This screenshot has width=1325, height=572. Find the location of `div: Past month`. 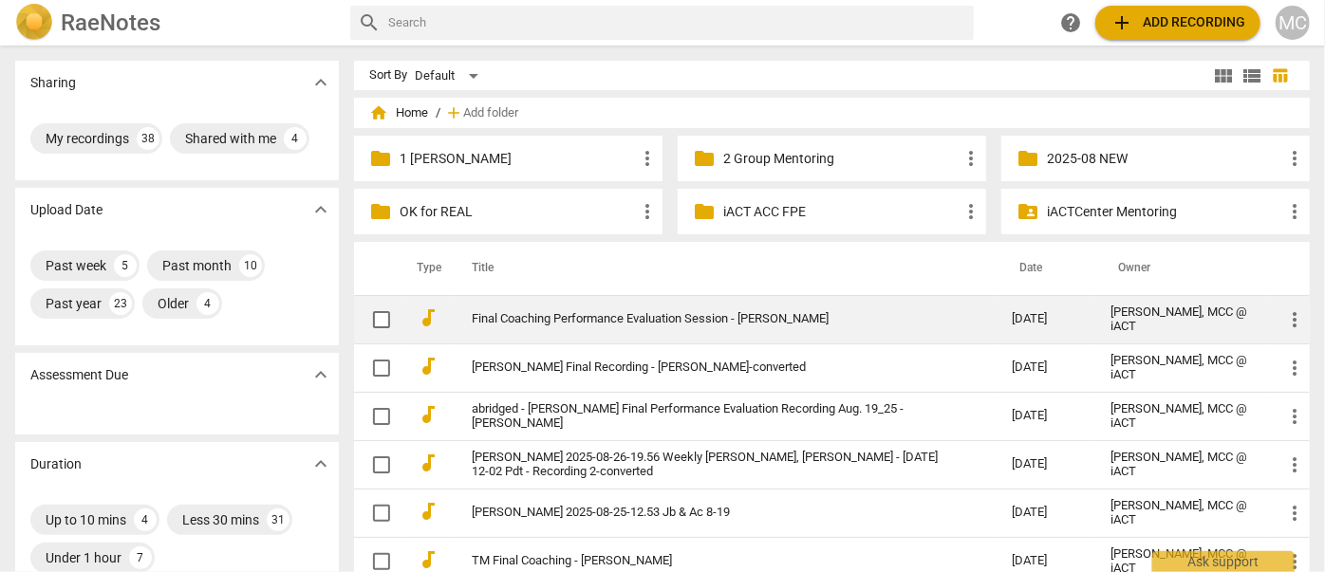

div: Past month is located at coordinates (196, 266).